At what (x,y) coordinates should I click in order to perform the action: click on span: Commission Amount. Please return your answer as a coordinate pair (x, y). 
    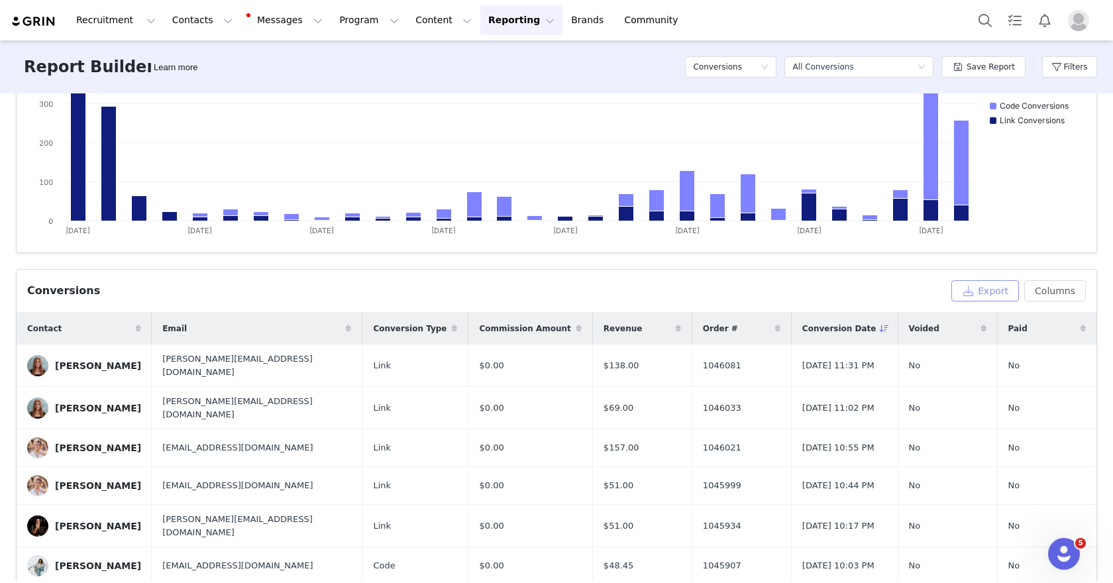
    Looking at the image, I should click on (525, 329).